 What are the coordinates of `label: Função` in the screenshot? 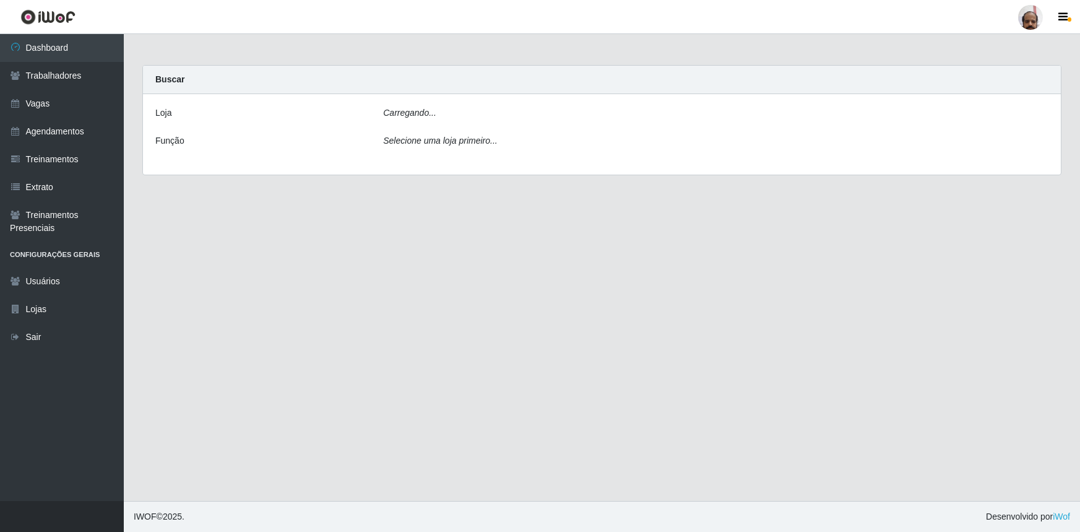 It's located at (170, 140).